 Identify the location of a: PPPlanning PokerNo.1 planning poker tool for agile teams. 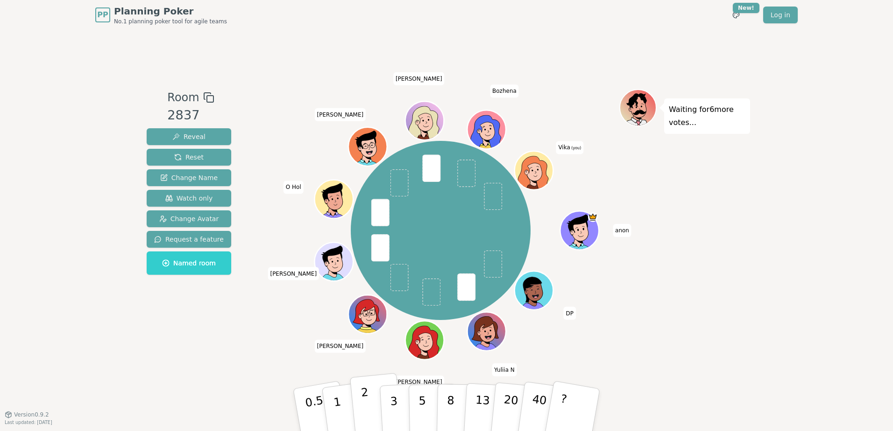
(161, 15).